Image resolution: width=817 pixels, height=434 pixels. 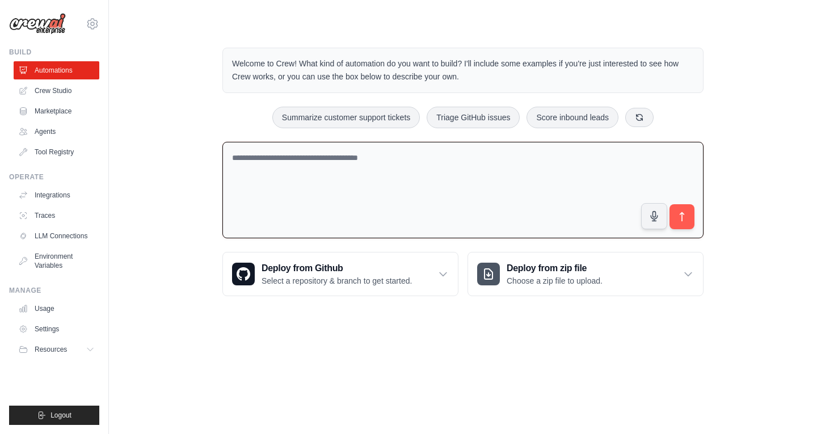 I want to click on a: Crew Studio, so click(x=56, y=91).